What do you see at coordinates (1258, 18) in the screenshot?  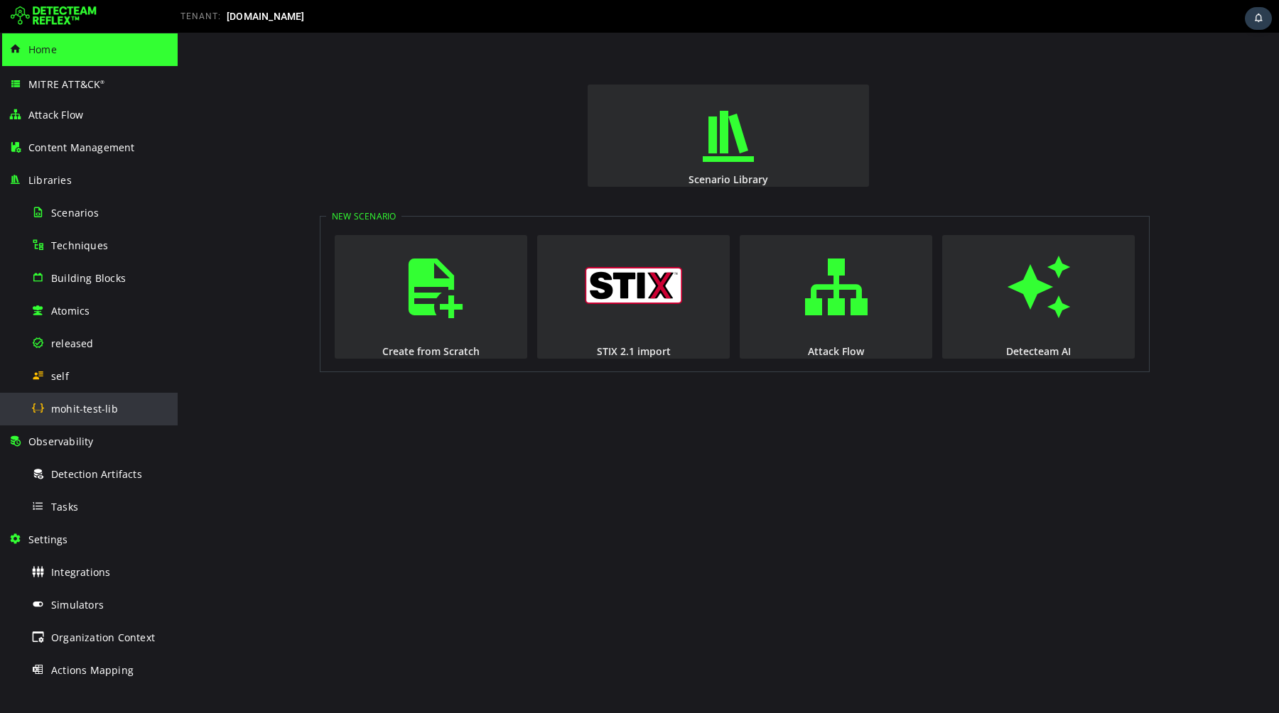 I see `div: Task Notifications` at bounding box center [1258, 18].